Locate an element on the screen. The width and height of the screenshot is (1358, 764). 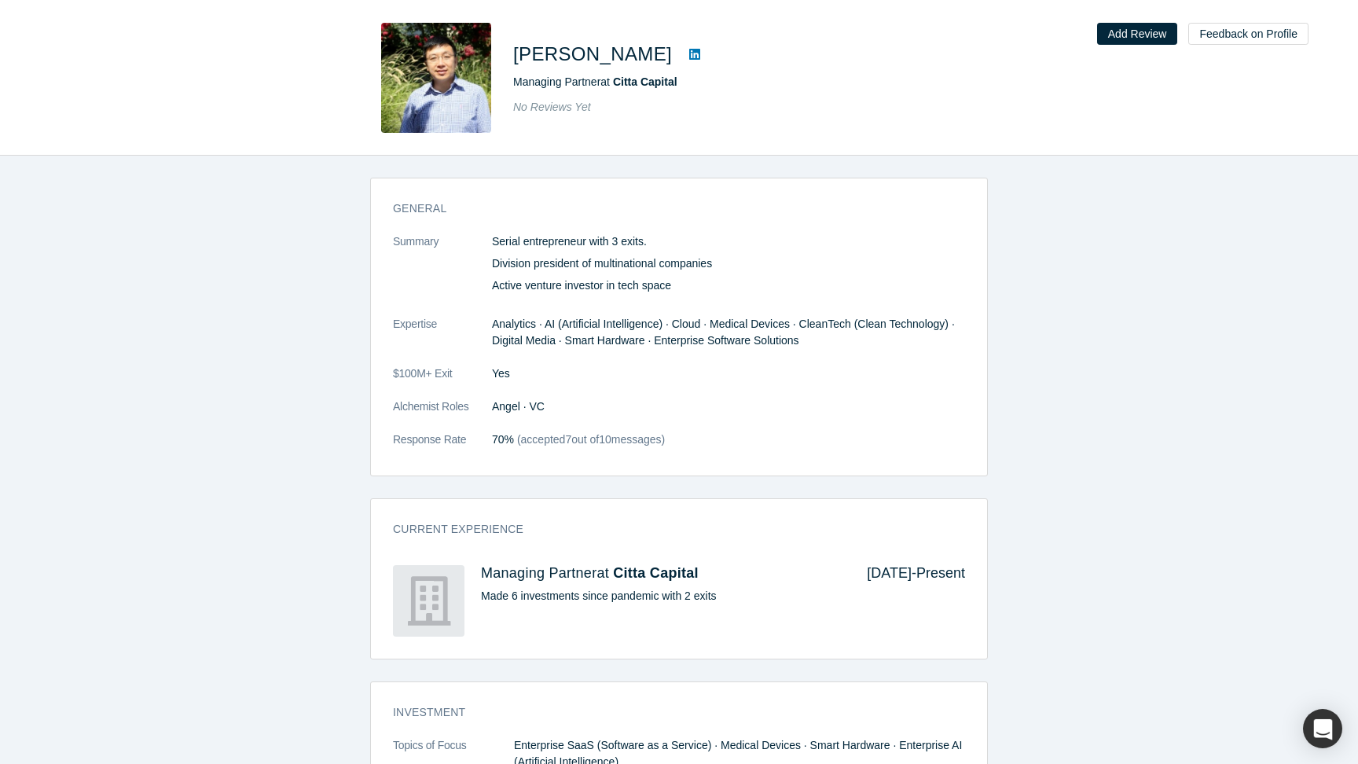
button: Feedback on Profile is located at coordinates (1248, 34).